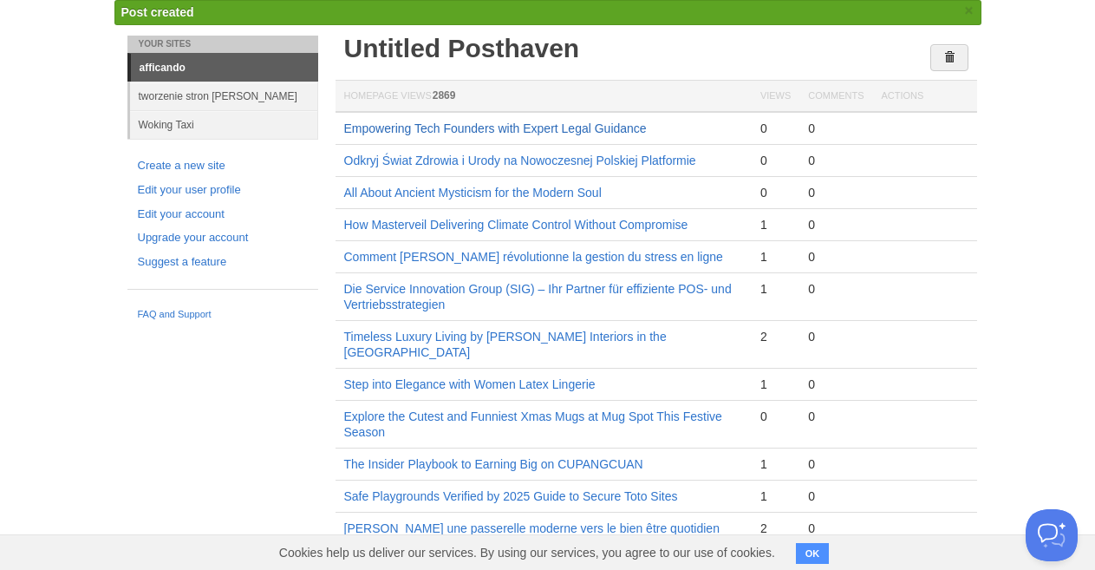  What do you see at coordinates (493, 464) in the screenshot?
I see `a: The Insider Playbook to Earning Big on CUPANGCUAN` at bounding box center [493, 464].